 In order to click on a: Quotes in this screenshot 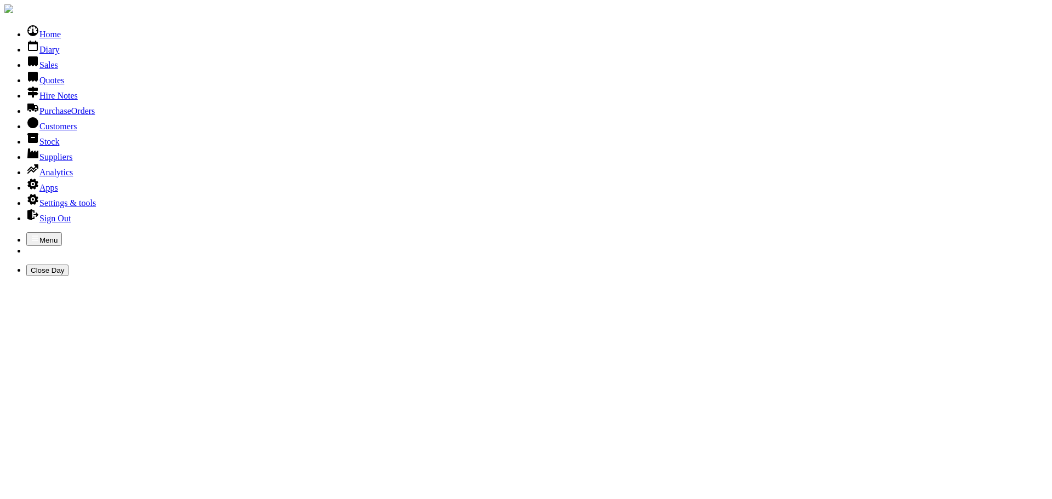, I will do `click(45, 80)`.